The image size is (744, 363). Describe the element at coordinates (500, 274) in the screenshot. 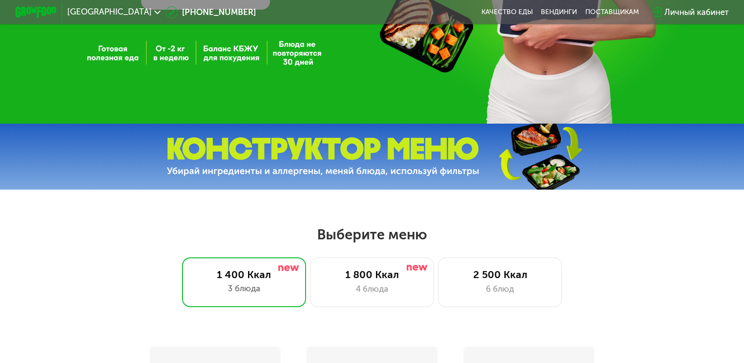

I see `div: 2 500 Ккал` at that location.